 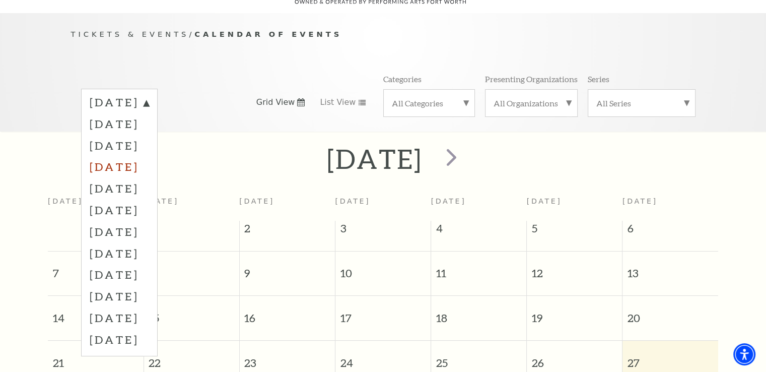 What do you see at coordinates (191, 313) in the screenshot?
I see `span: 15` at bounding box center [191, 313].